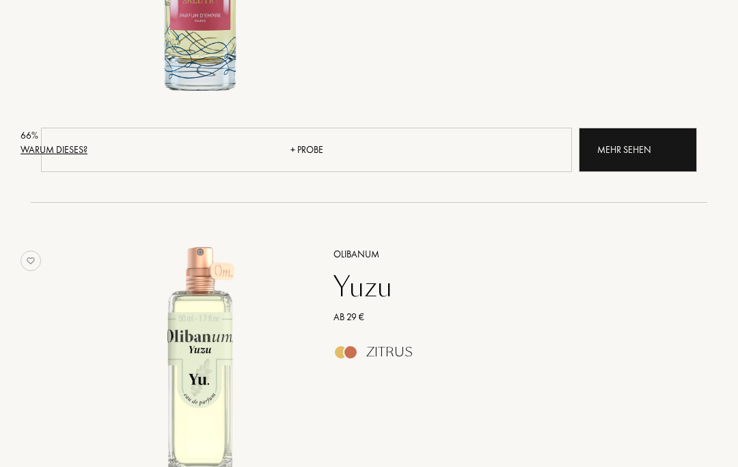 This screenshot has width=738, height=467. What do you see at coordinates (510, 317) in the screenshot?
I see `a: Ab 29 €` at bounding box center [510, 317].